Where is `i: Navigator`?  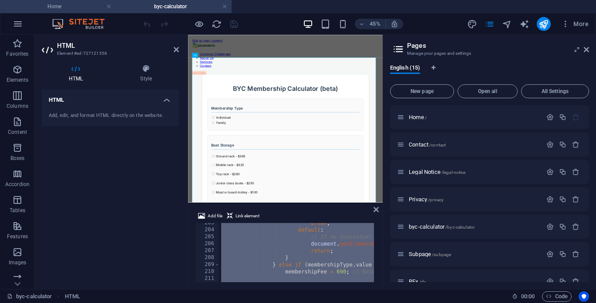
i: Navigator is located at coordinates (506, 24).